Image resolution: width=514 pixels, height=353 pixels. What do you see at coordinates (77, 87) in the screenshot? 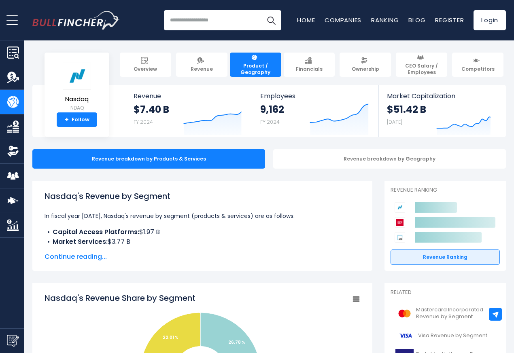
I see `a: Nasdaq NDAQ` at bounding box center [77, 87].